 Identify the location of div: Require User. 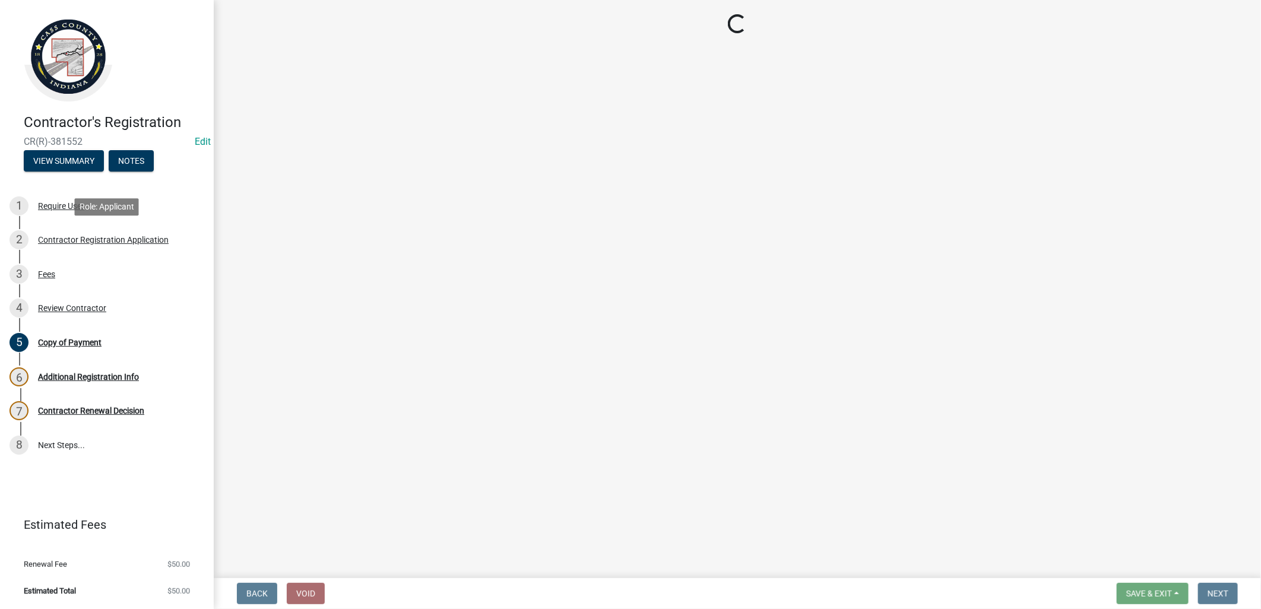
(61, 206).